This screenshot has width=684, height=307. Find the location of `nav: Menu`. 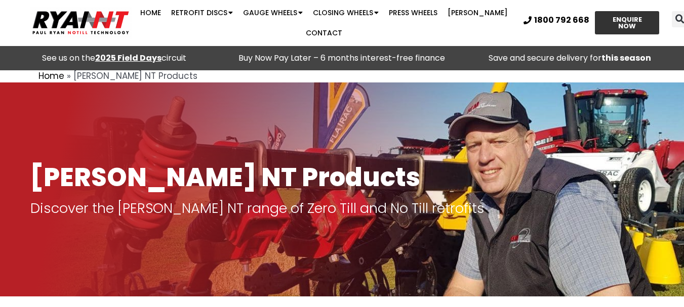

nav: Menu is located at coordinates (324, 23).